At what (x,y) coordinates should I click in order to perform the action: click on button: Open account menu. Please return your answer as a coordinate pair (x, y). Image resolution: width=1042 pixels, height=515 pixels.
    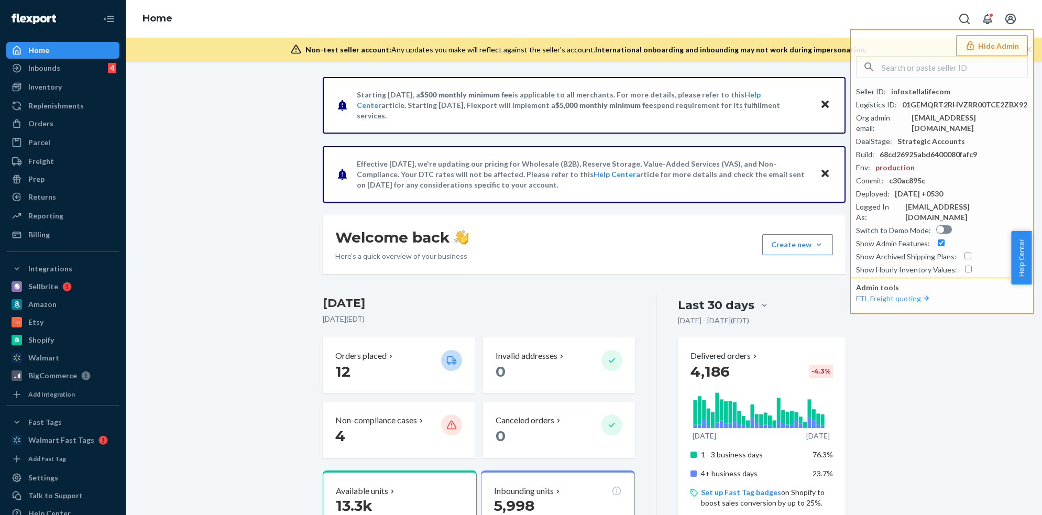
    Looking at the image, I should click on (1011, 19).